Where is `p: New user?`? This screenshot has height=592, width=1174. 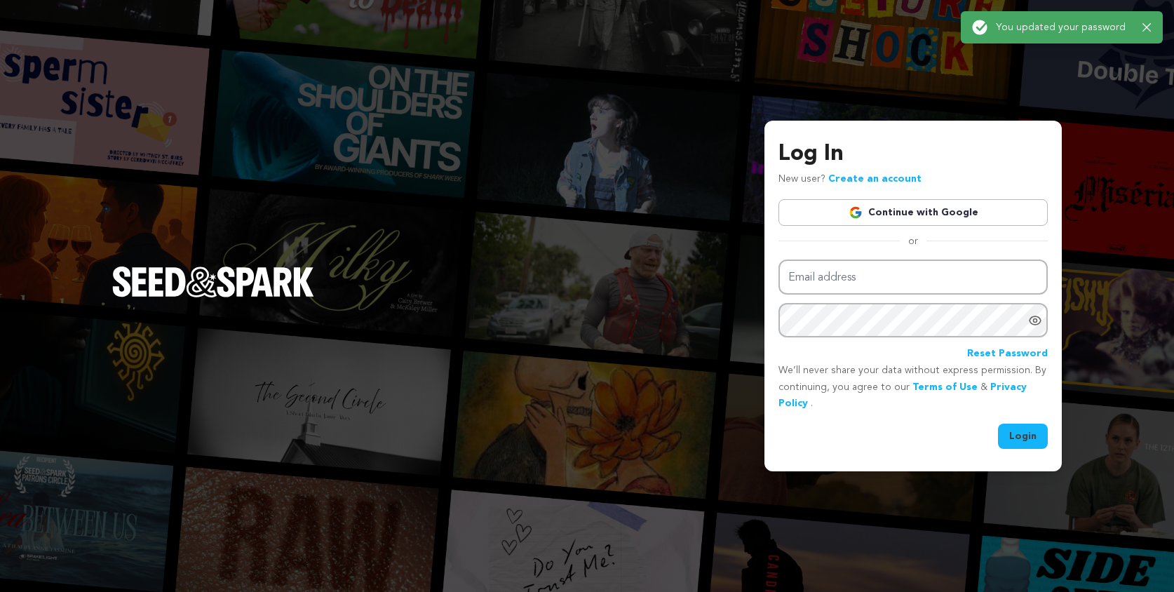
p: New user? is located at coordinates (850, 180).